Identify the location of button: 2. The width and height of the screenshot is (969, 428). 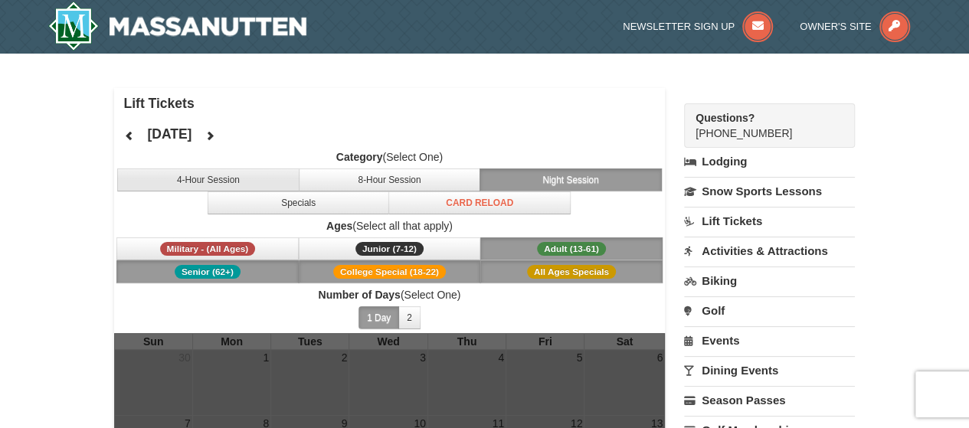
(409, 318).